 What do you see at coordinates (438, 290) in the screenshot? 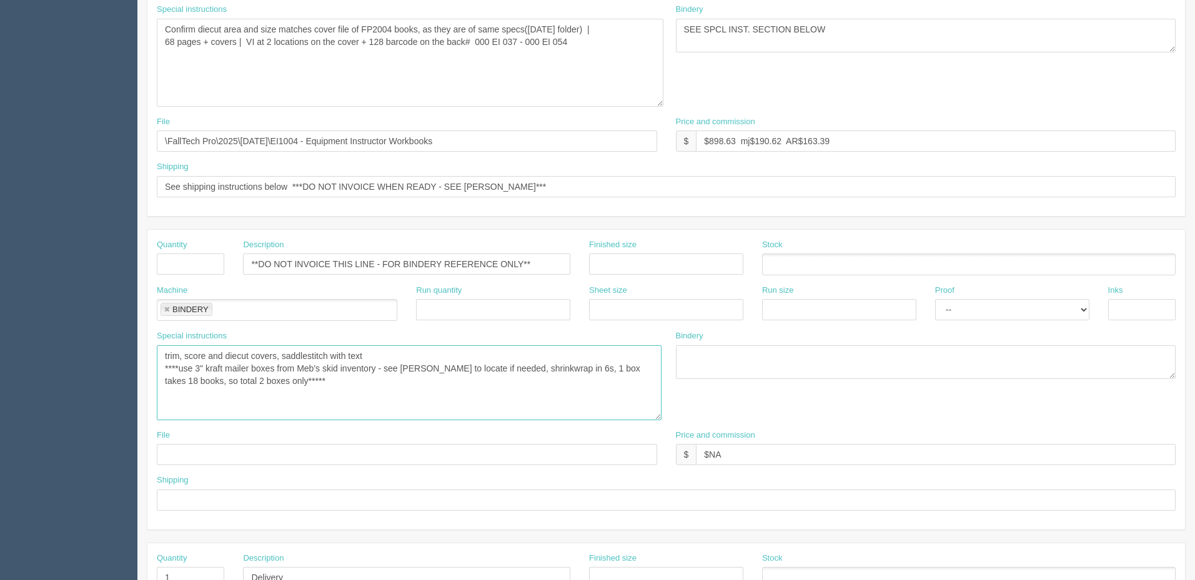
I see `label: Run quantity` at bounding box center [438, 290].